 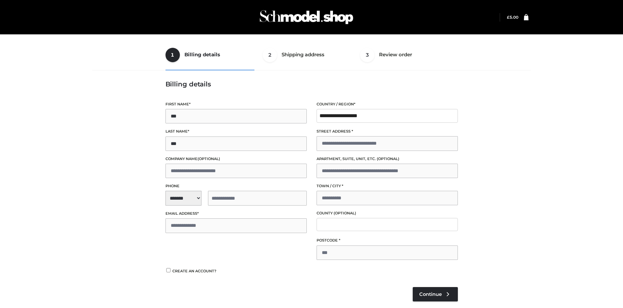 I want to click on label: First name, so click(x=236, y=104).